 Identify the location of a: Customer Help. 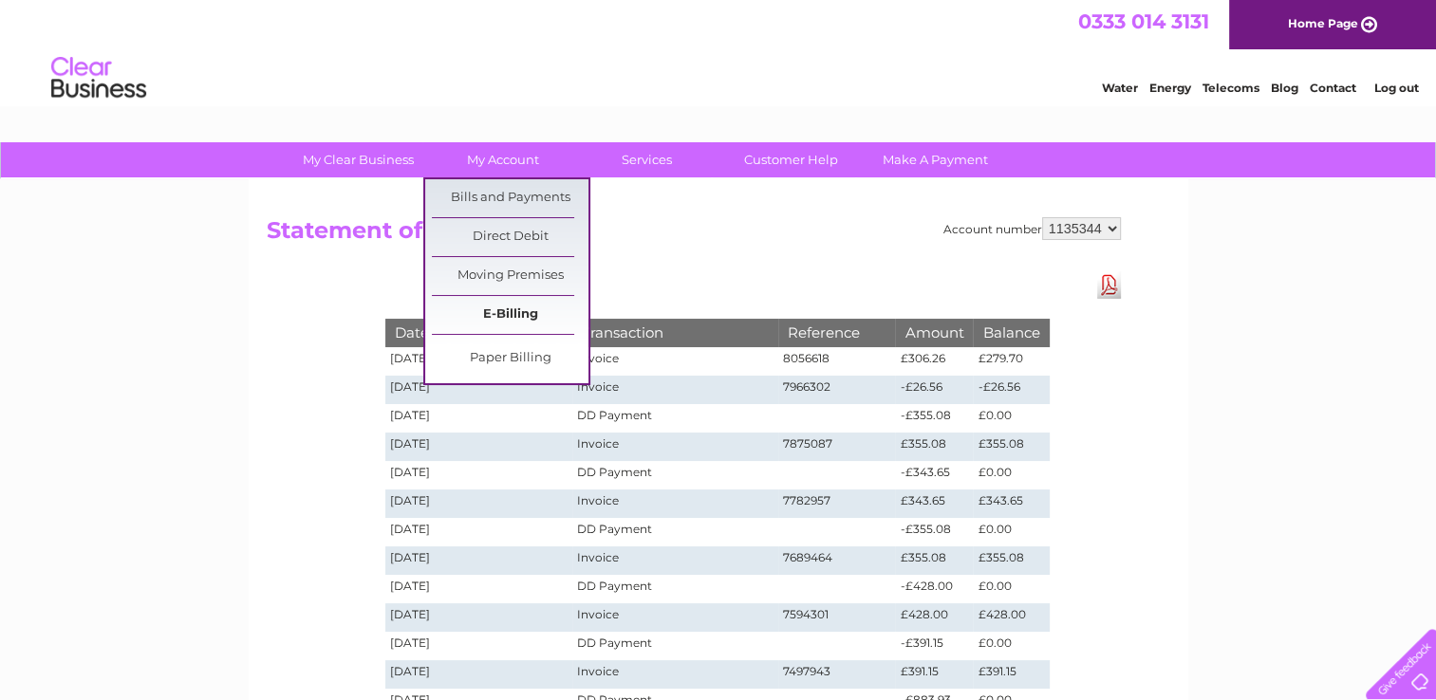
(790, 159).